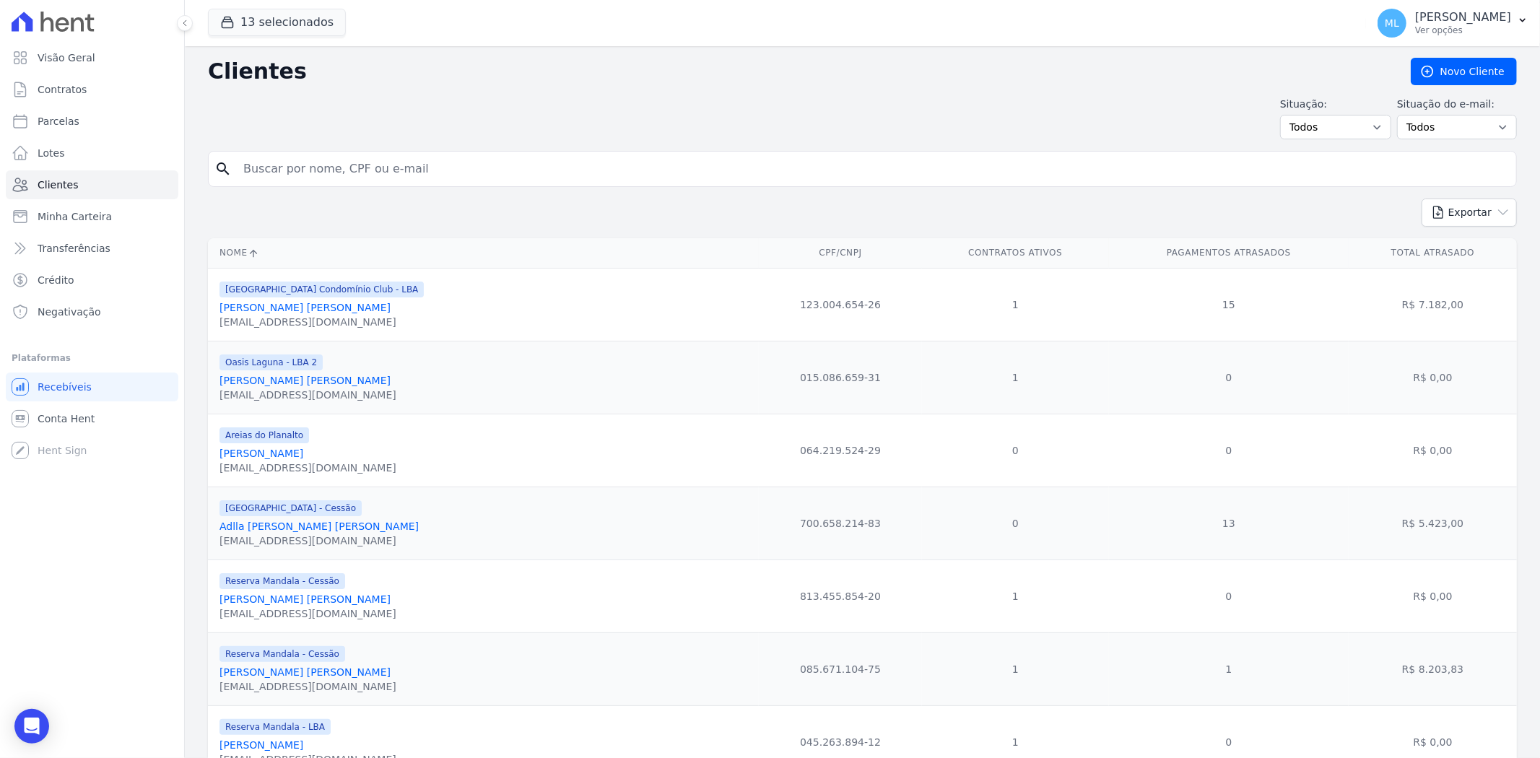 The width and height of the screenshot is (1540, 758). I want to click on td: R$ 7.182,00, so click(1432, 304).